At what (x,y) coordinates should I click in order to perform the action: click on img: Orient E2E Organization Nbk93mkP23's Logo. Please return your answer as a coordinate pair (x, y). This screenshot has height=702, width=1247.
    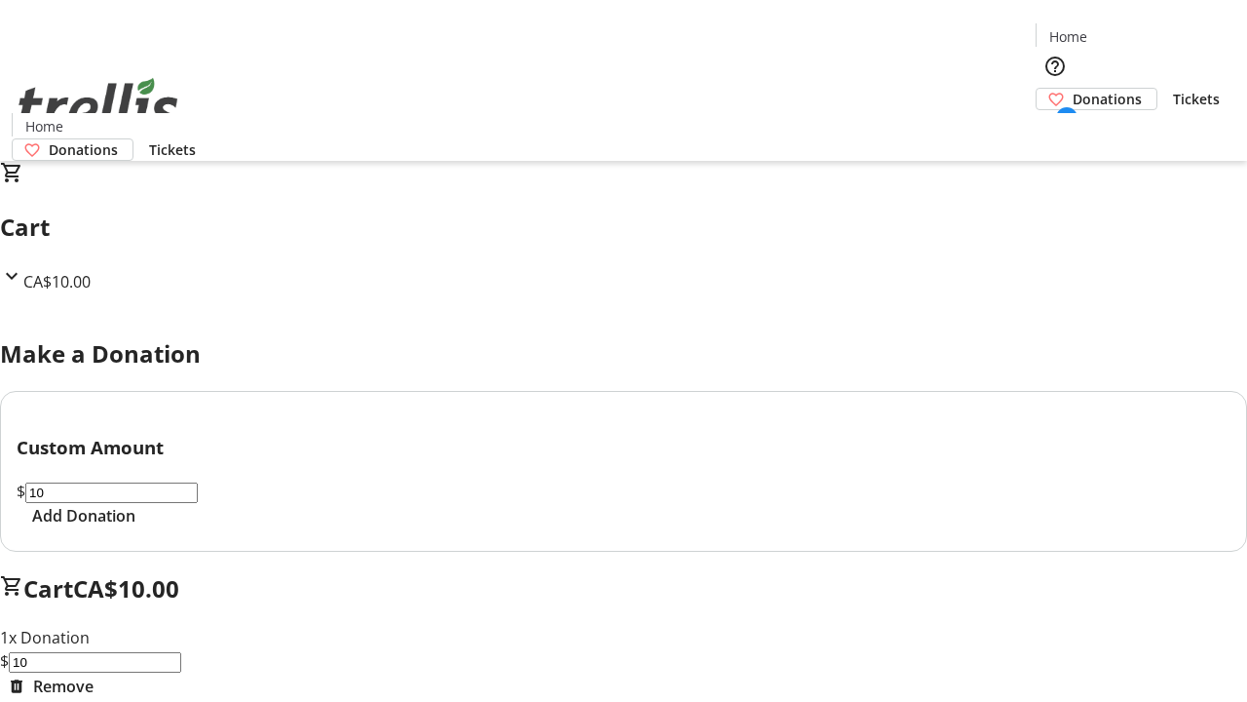
    Looking at the image, I should click on (98, 105).